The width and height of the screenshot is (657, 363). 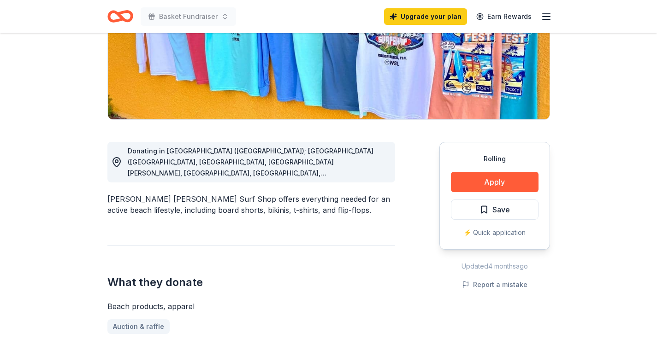 I want to click on a: Earn Rewards, so click(x=504, y=17).